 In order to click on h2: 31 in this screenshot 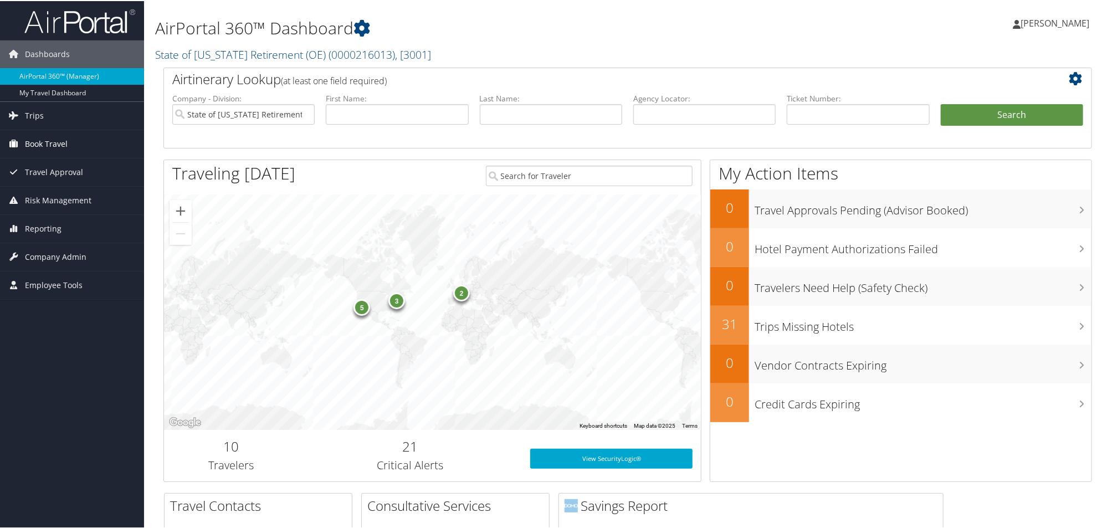, I will do `click(730, 323)`.